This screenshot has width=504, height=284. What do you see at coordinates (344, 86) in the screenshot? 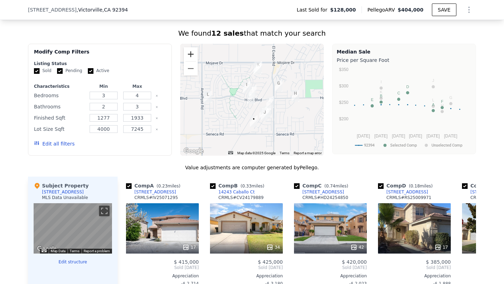
I see `text: $300` at bounding box center [344, 86].